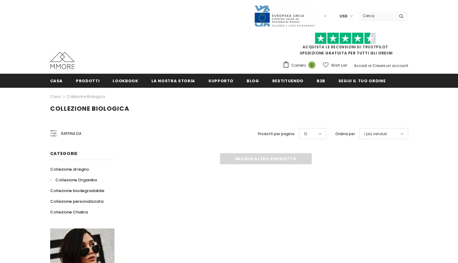 The width and height of the screenshot is (458, 263). What do you see at coordinates (125, 81) in the screenshot?
I see `span: Lookbook` at bounding box center [125, 81].